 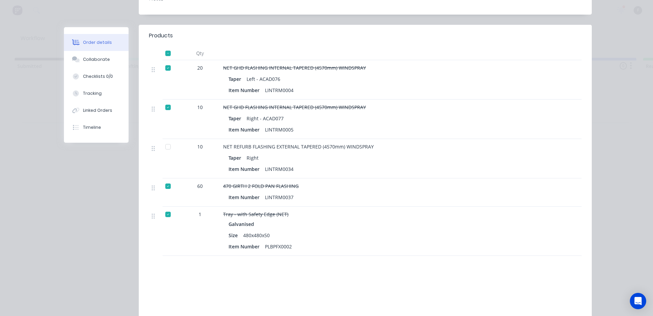 What do you see at coordinates (96, 60) in the screenshot?
I see `div: Collaborate` at bounding box center [96, 60].